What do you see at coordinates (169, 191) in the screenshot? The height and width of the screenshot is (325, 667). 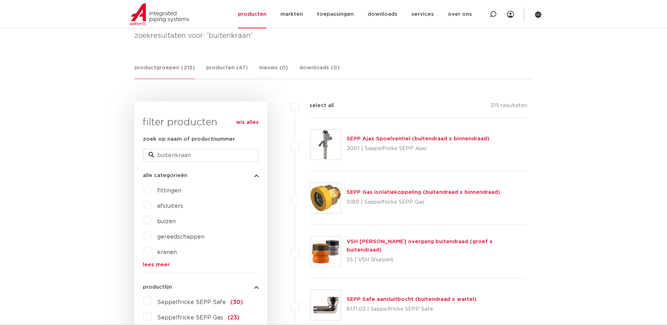 I see `span: fittingen` at bounding box center [169, 191].